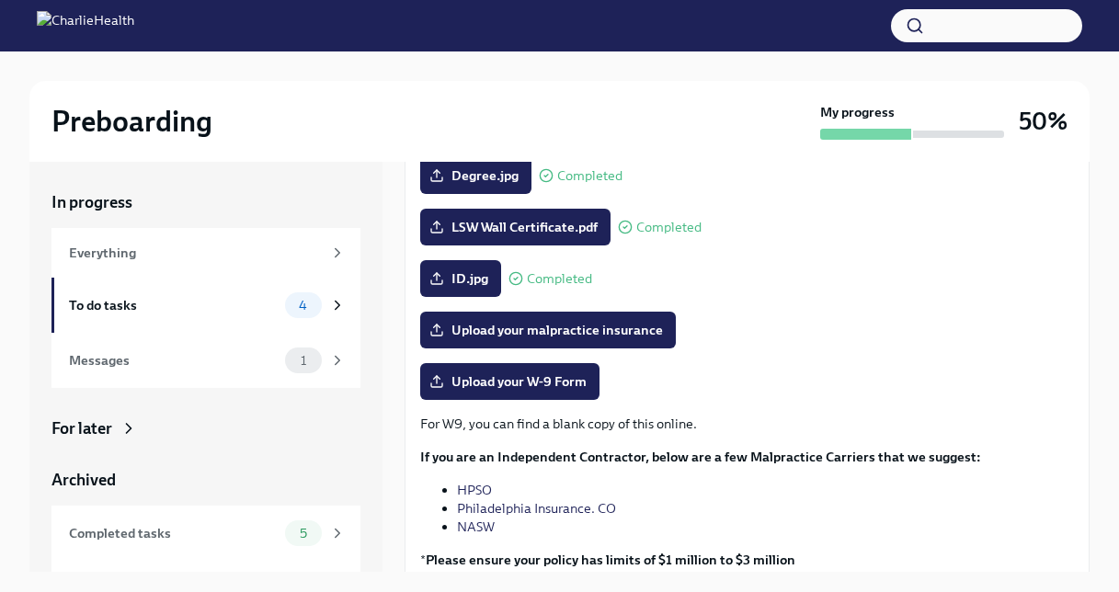 The width and height of the screenshot is (1119, 592). What do you see at coordinates (857, 112) in the screenshot?
I see `strong: My progress` at bounding box center [857, 112].